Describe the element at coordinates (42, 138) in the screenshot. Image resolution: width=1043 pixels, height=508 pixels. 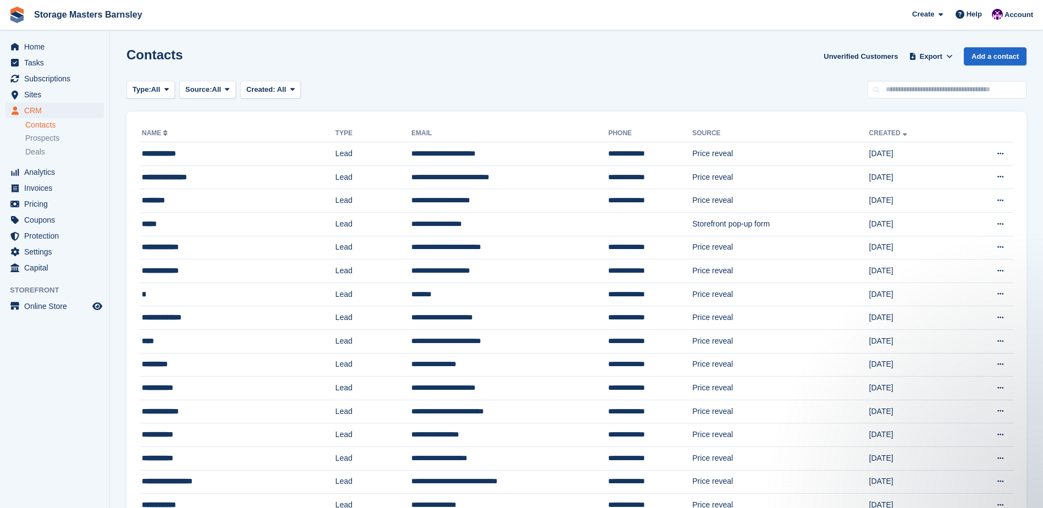
I see `span: Prospects` at that location.